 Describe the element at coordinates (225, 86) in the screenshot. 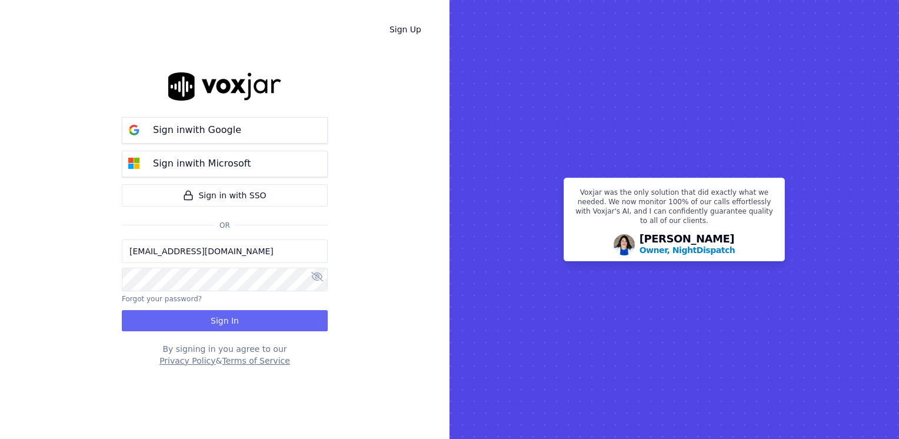

I see `img: logo` at that location.